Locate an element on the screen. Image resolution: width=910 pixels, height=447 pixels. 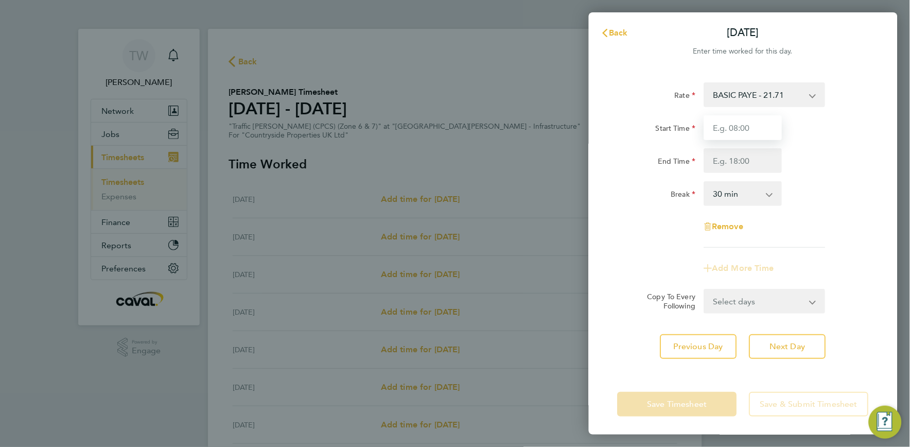
label: Copy To Every Following is located at coordinates (668, 301).